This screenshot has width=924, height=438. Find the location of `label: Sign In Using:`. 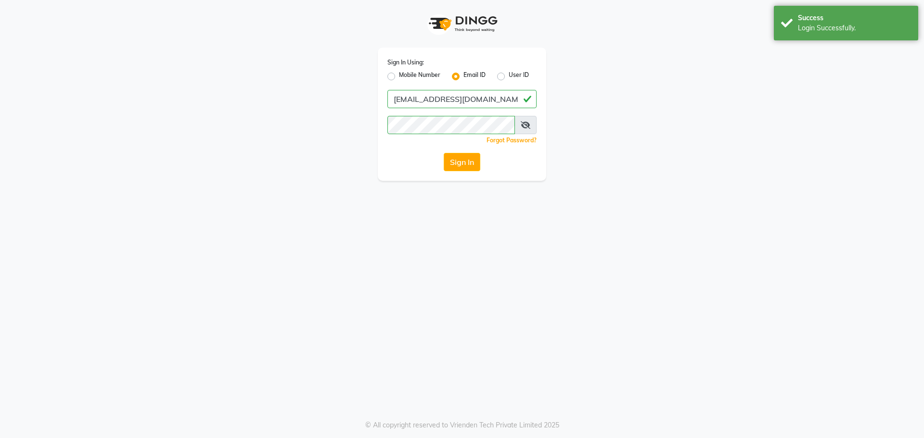

label: Sign In Using: is located at coordinates (406, 63).